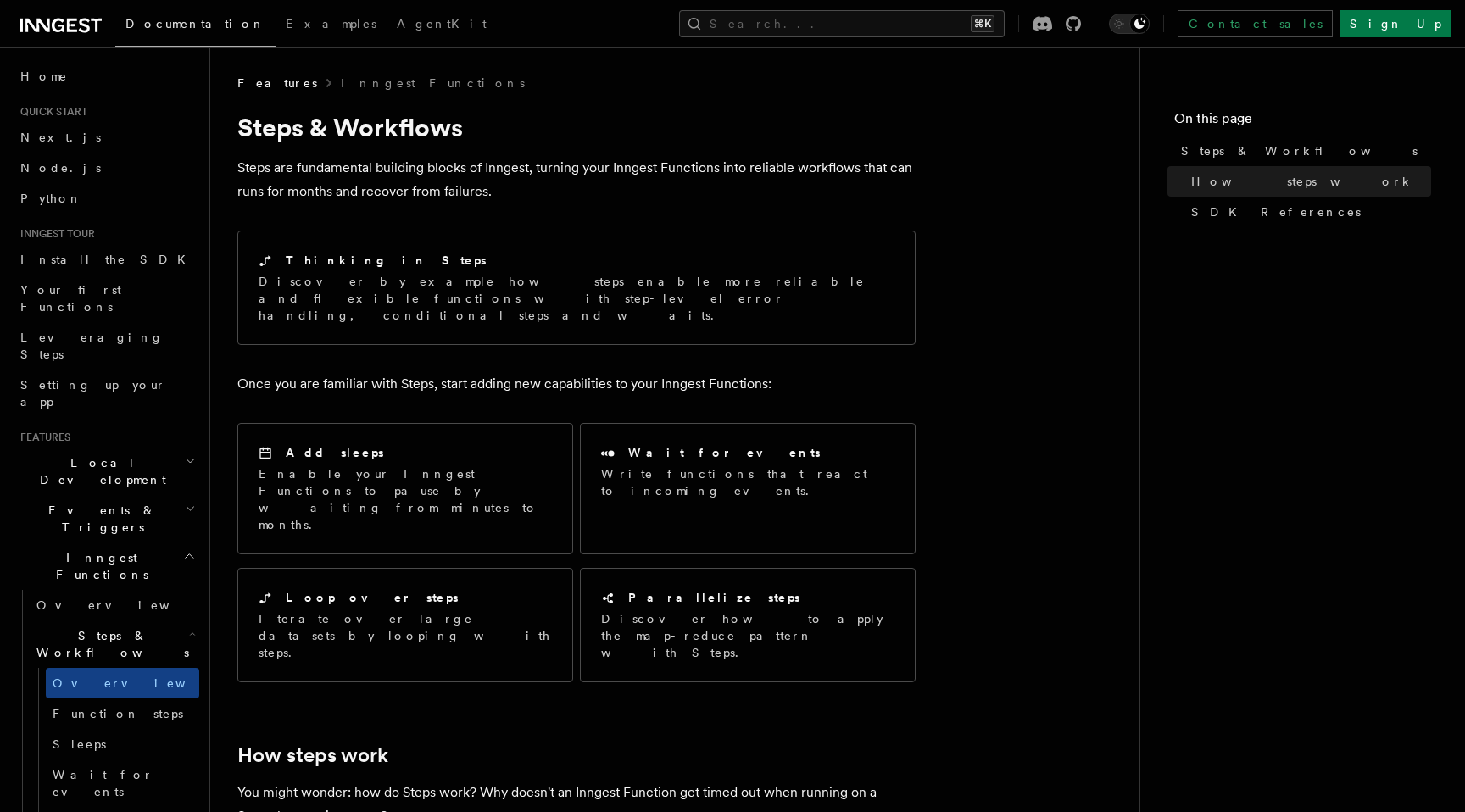  What do you see at coordinates (386, 261) in the screenshot?
I see `h2: Thinking in Steps` at bounding box center [386, 261].